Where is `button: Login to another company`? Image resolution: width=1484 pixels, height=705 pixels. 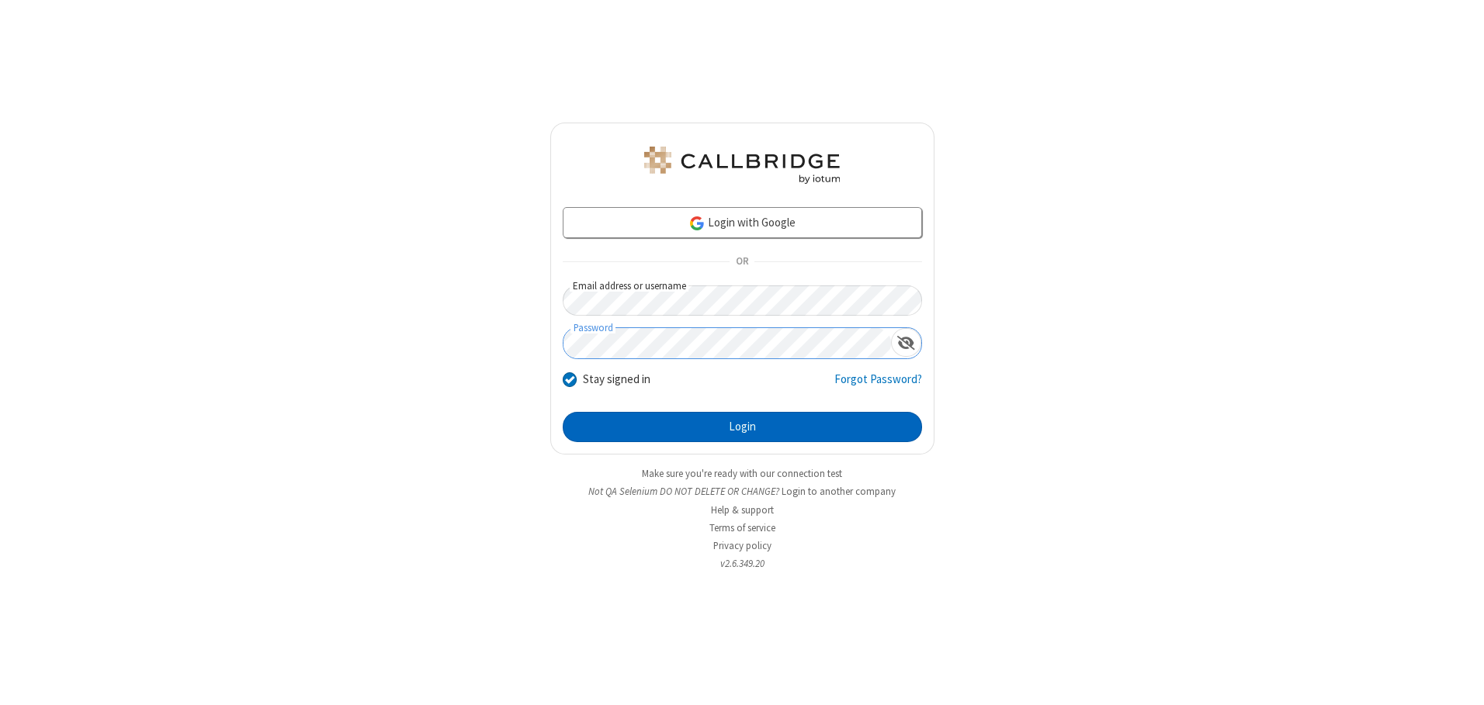 button: Login to another company is located at coordinates (838, 491).